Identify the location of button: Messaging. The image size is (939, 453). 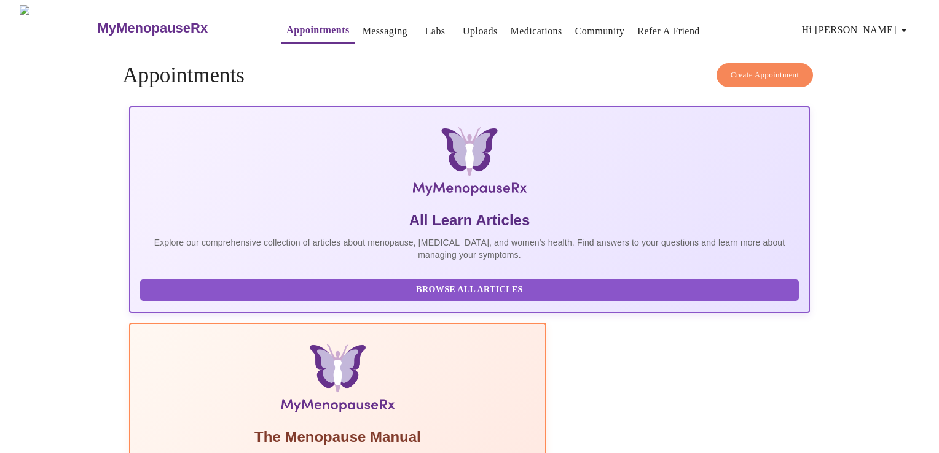
(385, 31).